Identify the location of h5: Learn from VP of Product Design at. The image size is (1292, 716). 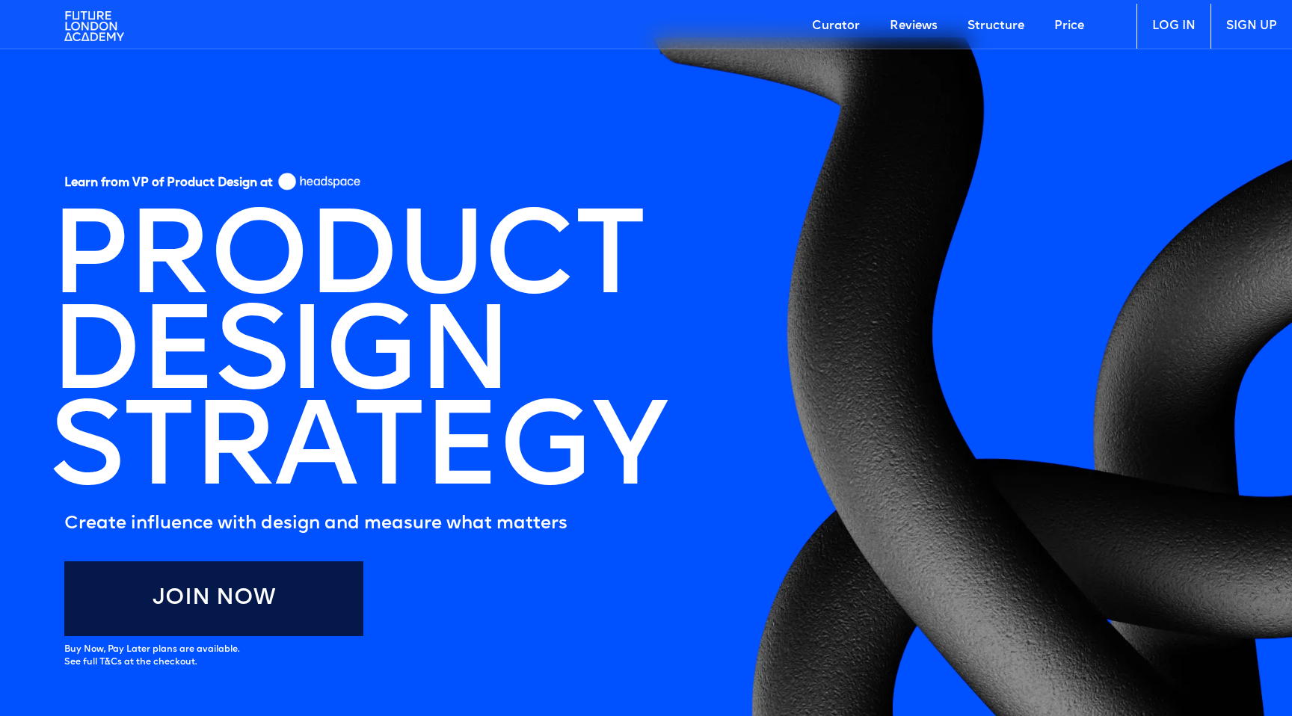
(168, 185).